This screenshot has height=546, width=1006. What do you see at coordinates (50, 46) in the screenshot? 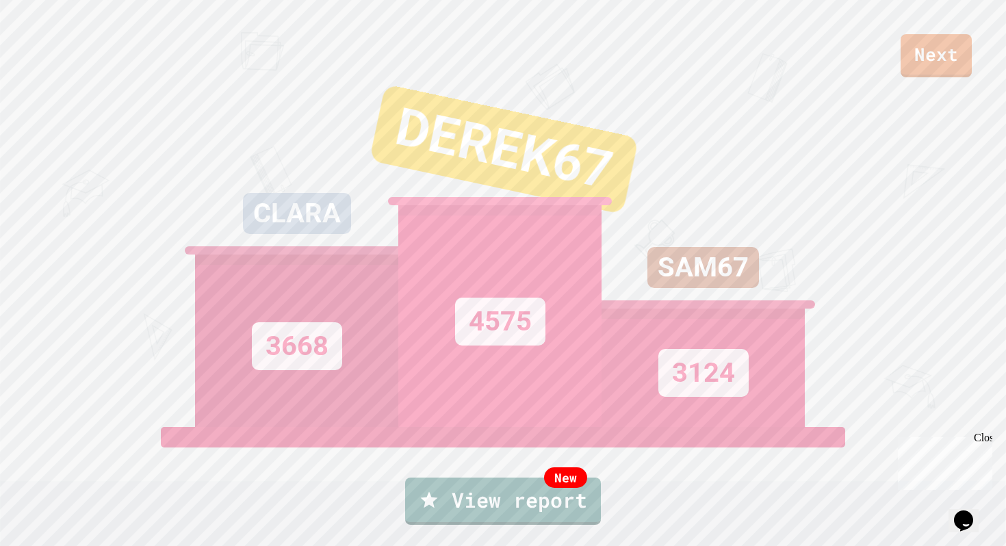
I see `div: Chat with us now!Close` at bounding box center [50, 46].